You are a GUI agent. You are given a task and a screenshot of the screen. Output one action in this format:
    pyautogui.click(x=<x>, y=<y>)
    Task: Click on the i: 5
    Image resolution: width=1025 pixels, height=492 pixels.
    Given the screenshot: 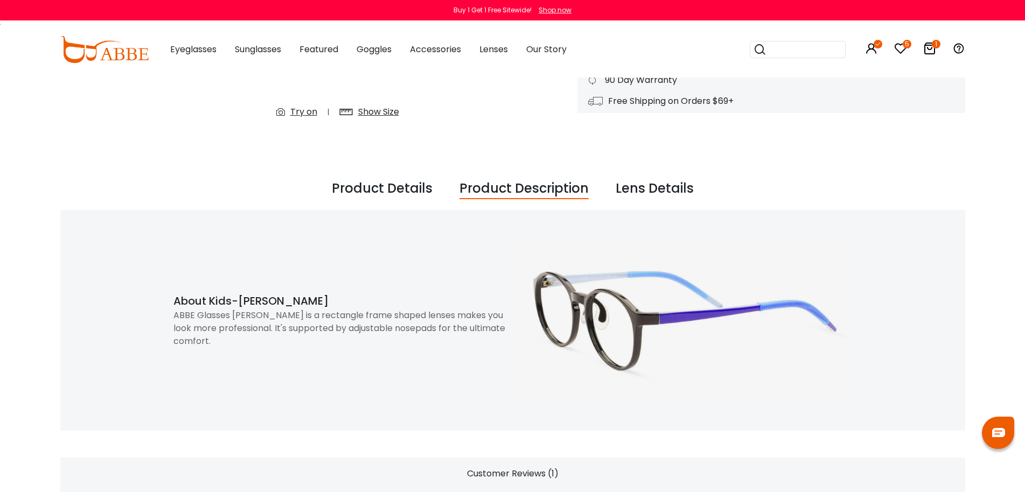 What is the action you would take?
    pyautogui.click(x=907, y=44)
    